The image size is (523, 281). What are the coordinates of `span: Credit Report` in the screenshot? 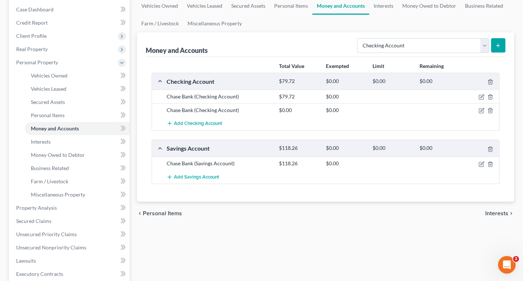 It's located at (32, 22).